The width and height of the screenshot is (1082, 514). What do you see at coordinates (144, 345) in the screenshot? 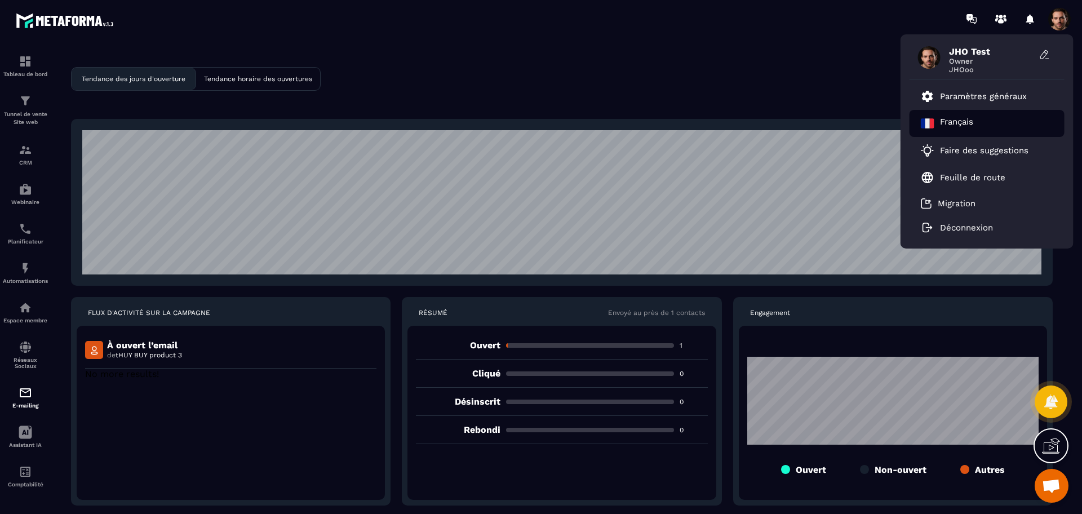
I see `p: À ouvert l’email` at bounding box center [144, 345].